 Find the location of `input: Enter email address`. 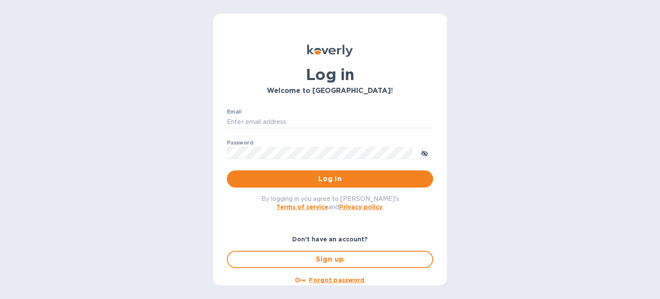

input: Enter email address is located at coordinates (330, 122).